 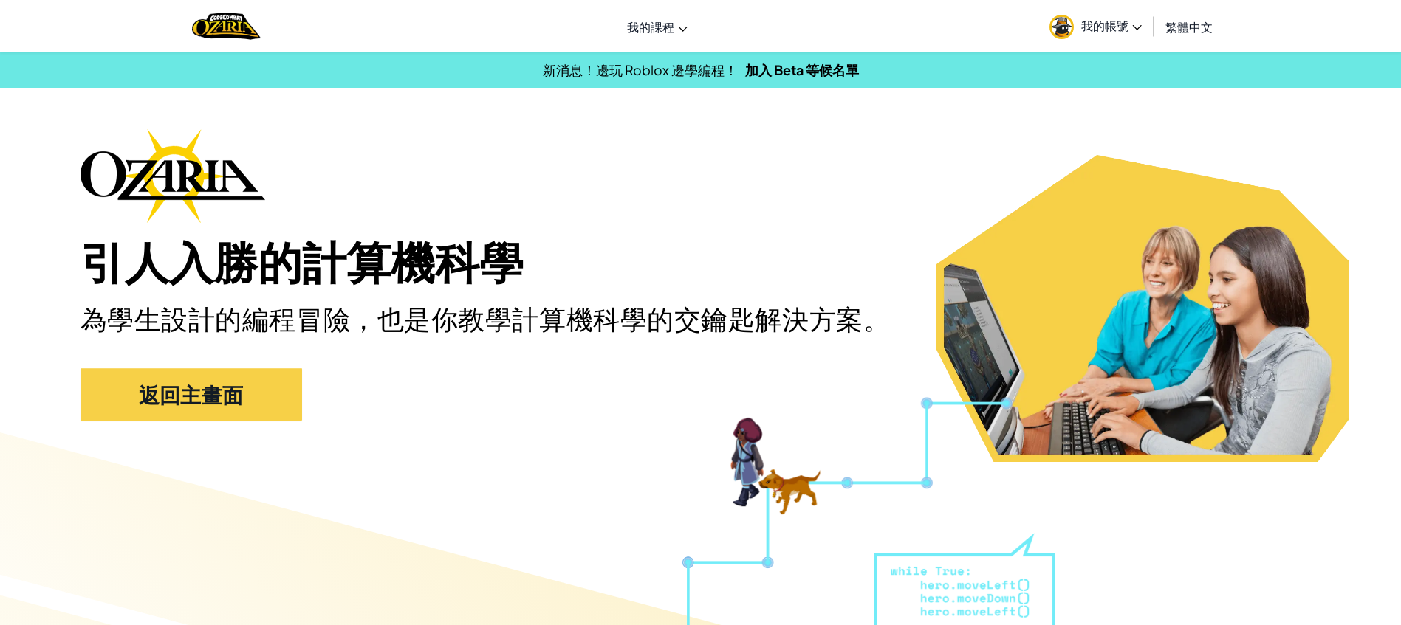 I want to click on img: Home, so click(x=226, y=26).